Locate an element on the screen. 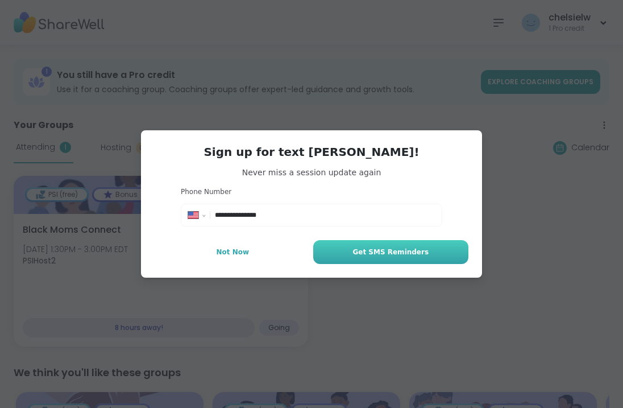  span: Get SMS Reminders is located at coordinates (391, 252).